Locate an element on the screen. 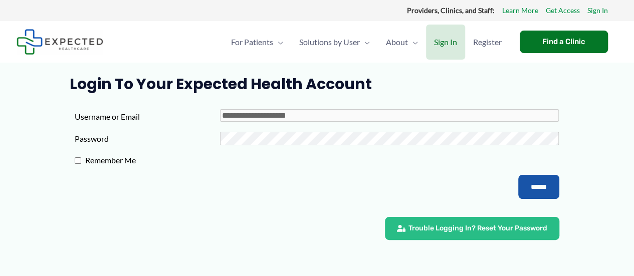  a: Register is located at coordinates (487, 42).